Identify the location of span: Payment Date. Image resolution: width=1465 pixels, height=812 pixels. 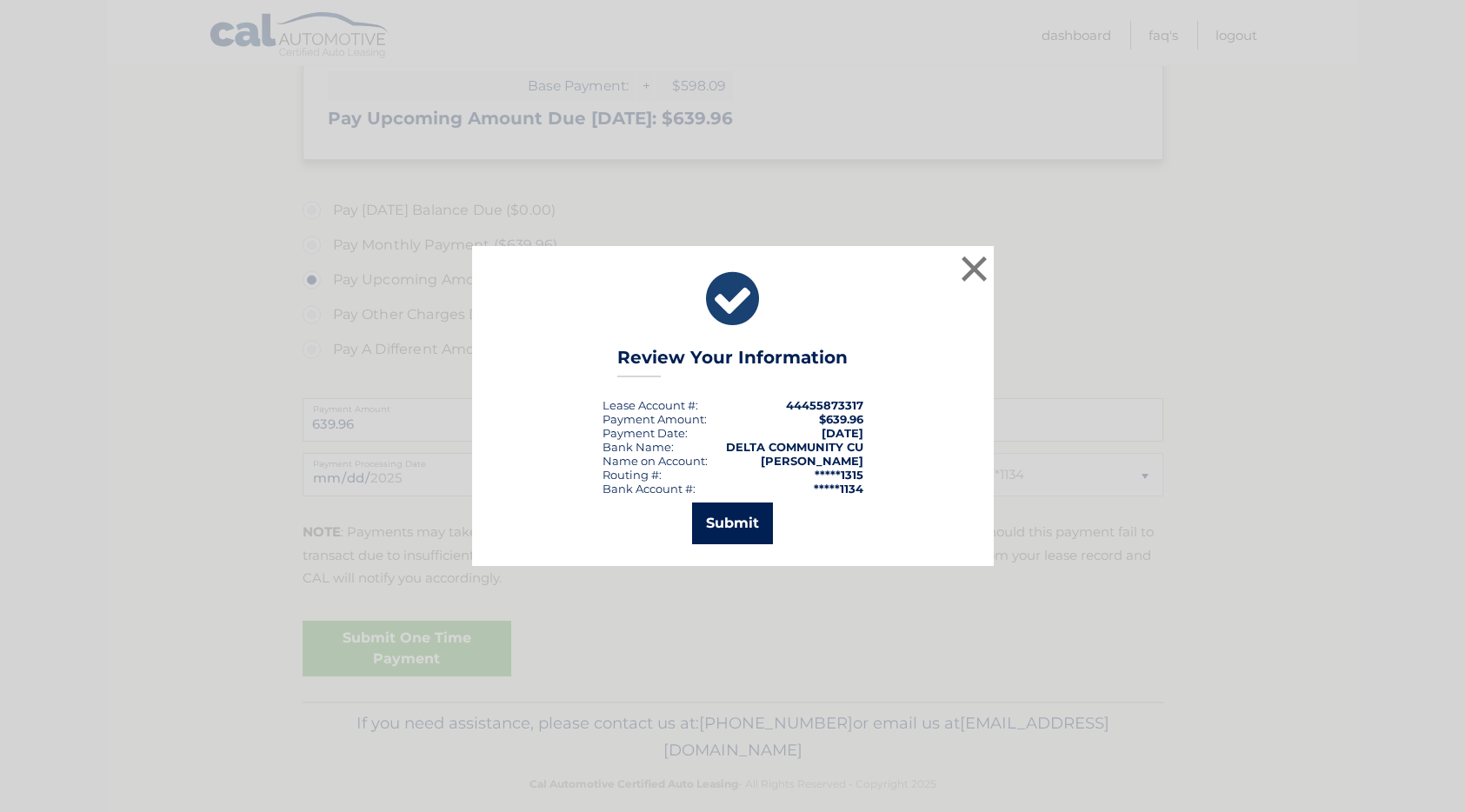
(643, 433).